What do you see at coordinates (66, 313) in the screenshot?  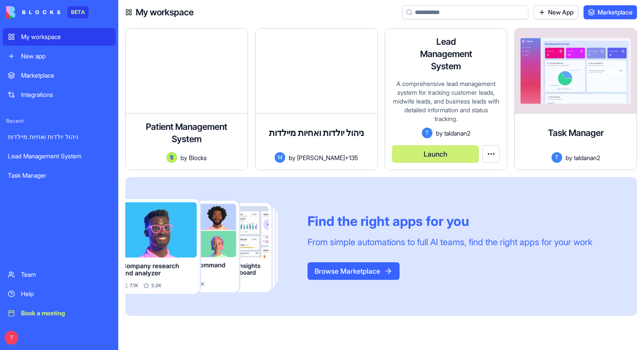 I see `div: Book a meeting` at bounding box center [66, 313].